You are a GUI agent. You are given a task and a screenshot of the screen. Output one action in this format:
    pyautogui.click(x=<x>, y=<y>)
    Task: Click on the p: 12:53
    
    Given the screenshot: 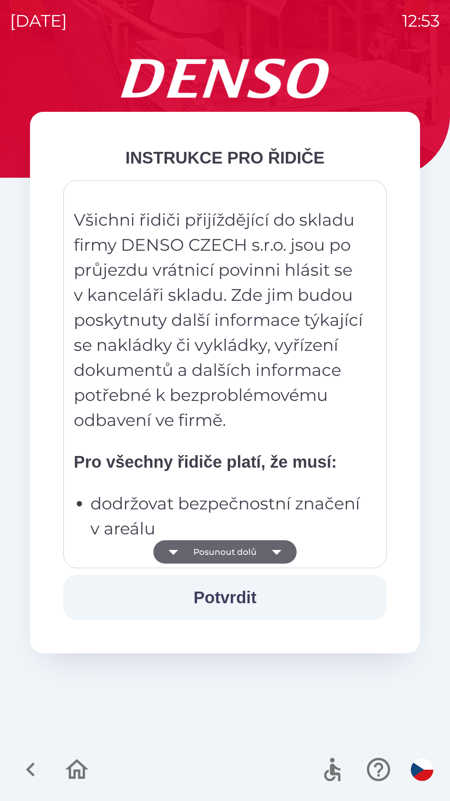 What is the action you would take?
    pyautogui.click(x=421, y=21)
    